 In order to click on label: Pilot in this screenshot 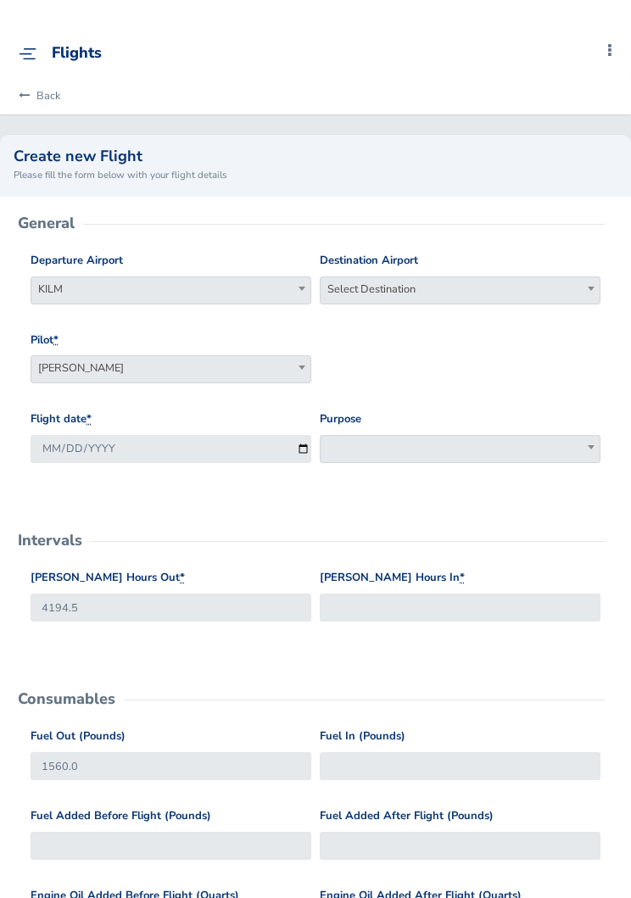, I will do `click(44, 340)`.